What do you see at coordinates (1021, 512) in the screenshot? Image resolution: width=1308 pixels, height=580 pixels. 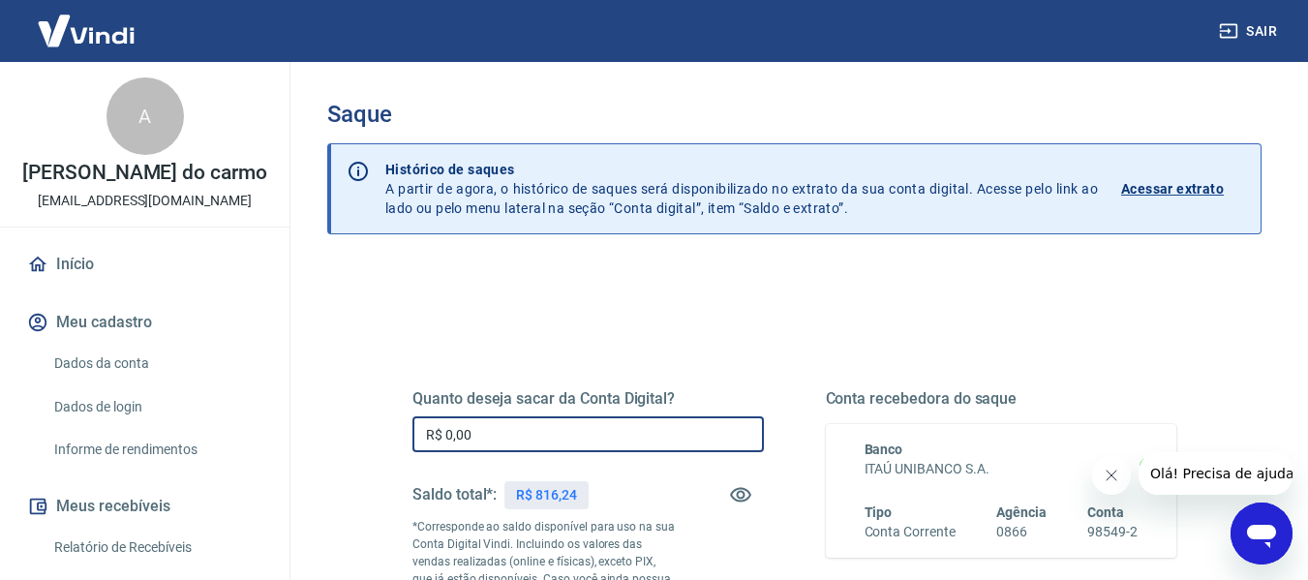 I see `span: Agência` at bounding box center [1021, 512].